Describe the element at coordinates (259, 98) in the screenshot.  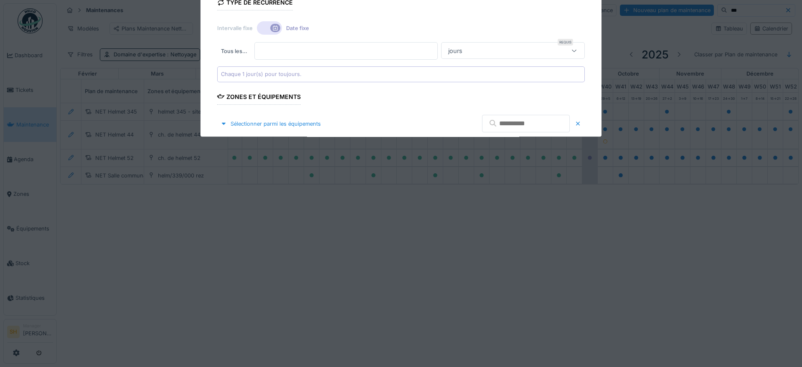
I see `div: Zones et équipements` at that location.